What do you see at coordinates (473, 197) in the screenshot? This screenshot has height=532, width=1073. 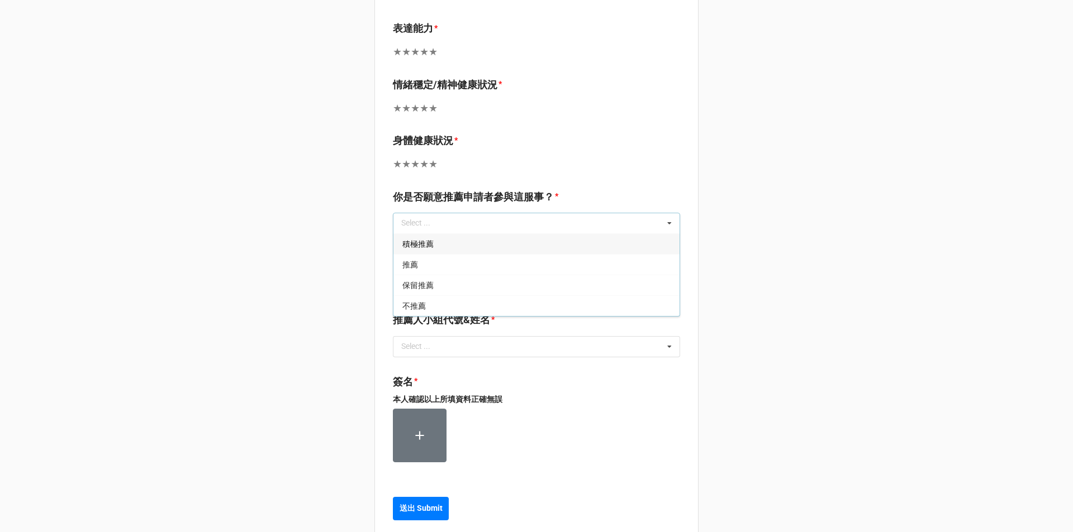 I see `label: 你是否願意推薦申請者參與這服事？` at bounding box center [473, 197].